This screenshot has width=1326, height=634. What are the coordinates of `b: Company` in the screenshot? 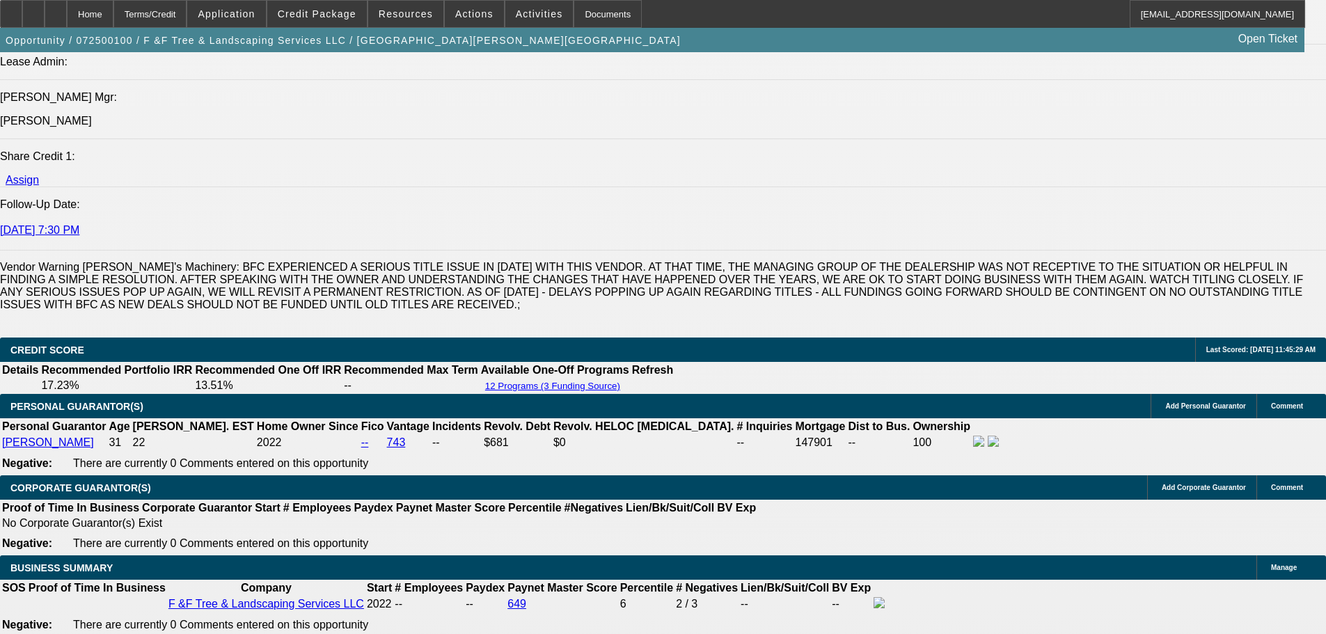 It's located at (266, 587).